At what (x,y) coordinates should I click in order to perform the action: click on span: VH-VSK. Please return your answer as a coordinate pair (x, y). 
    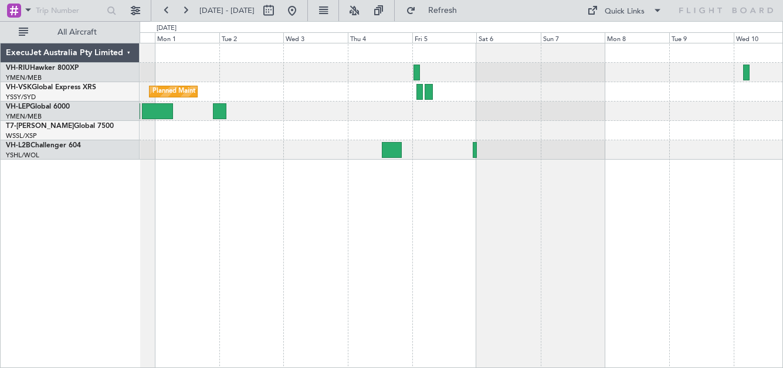
    Looking at the image, I should click on (19, 87).